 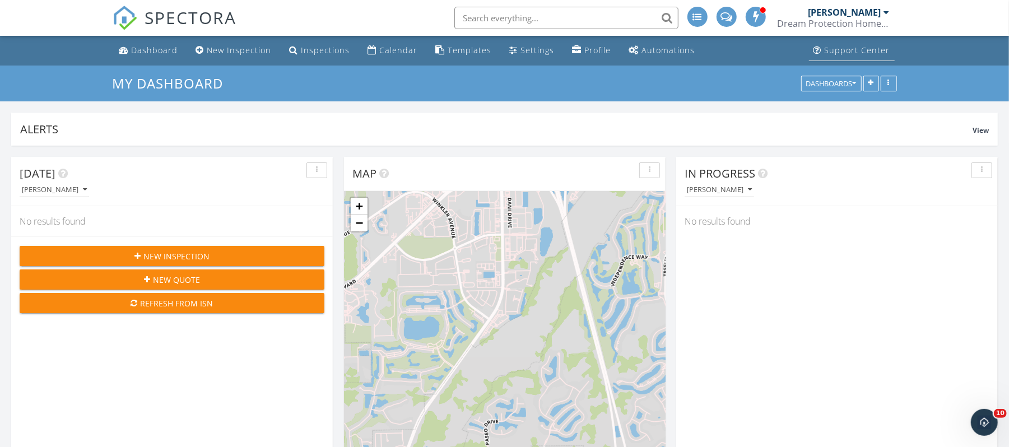 I want to click on div: Dream Protection Home Inspection LLC, so click(x=834, y=24).